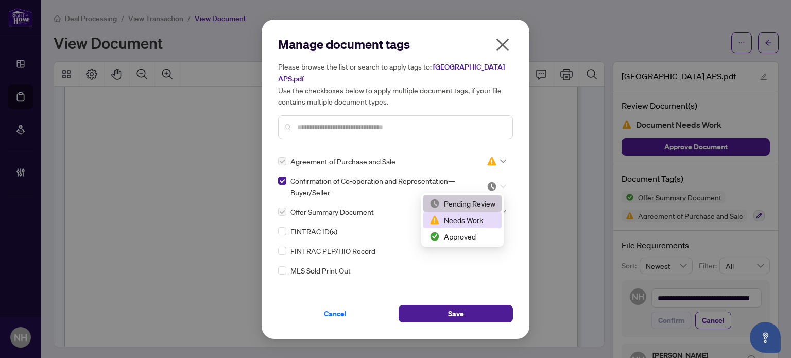  Describe the element at coordinates (396, 84) in the screenshot. I see `h5: Please browse the list or search to apply tags to: Use the checkboxes below to apply multiple doc...` at that location.